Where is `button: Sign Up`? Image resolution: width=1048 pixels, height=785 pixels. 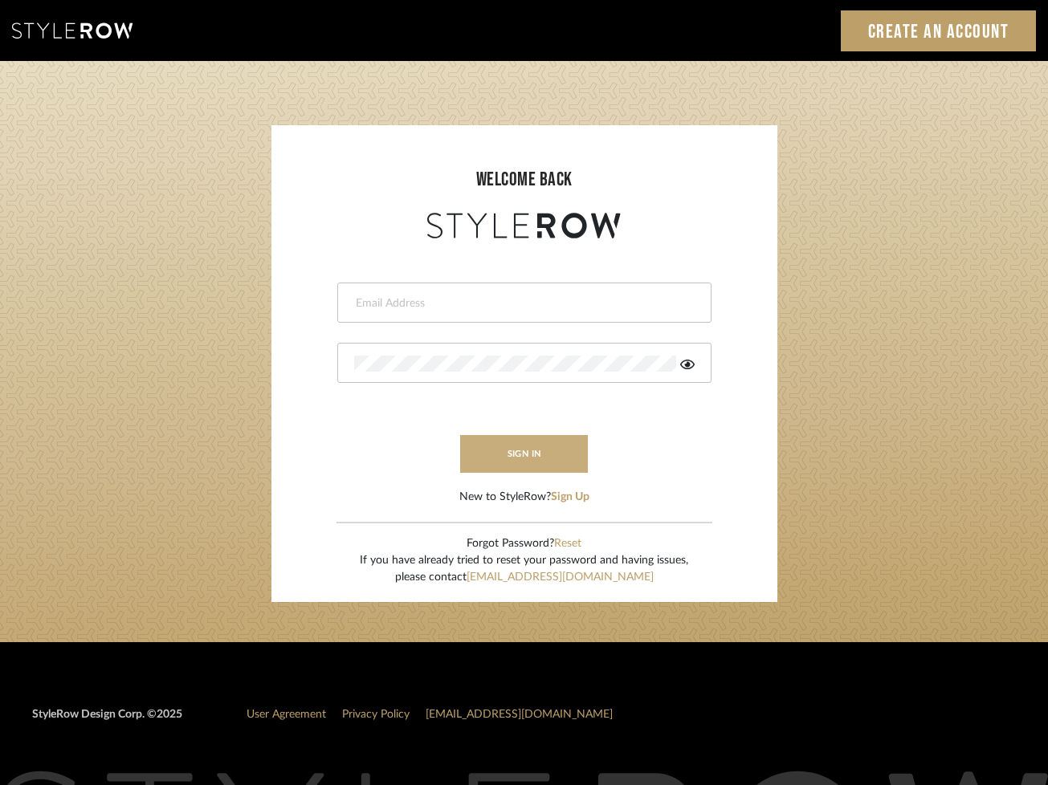
button: Sign Up is located at coordinates (570, 497).